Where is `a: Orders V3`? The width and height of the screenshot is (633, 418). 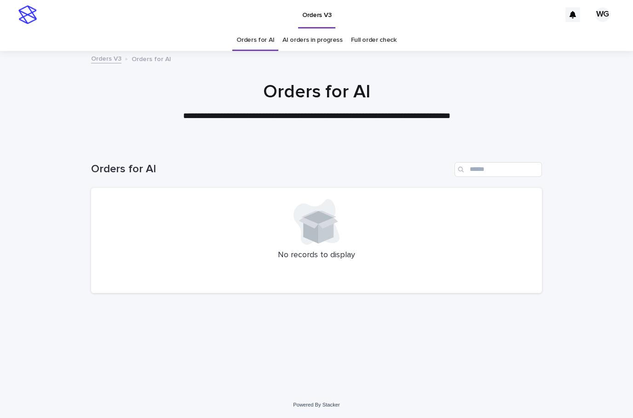
a: Orders V3 is located at coordinates (106, 58).